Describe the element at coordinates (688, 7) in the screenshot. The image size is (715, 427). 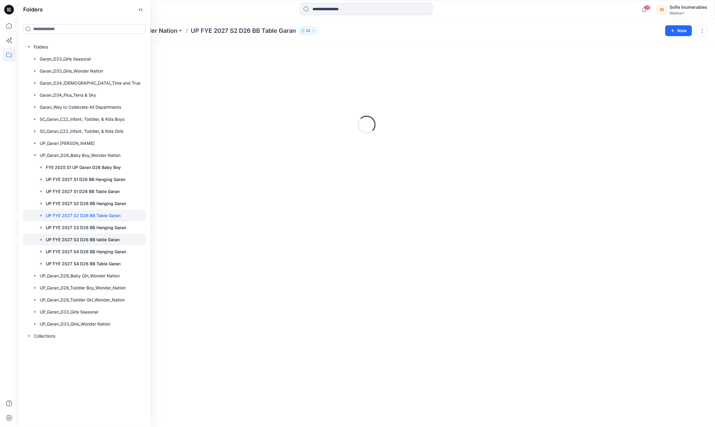
I see `div: Sofie Inumerables` at that location.